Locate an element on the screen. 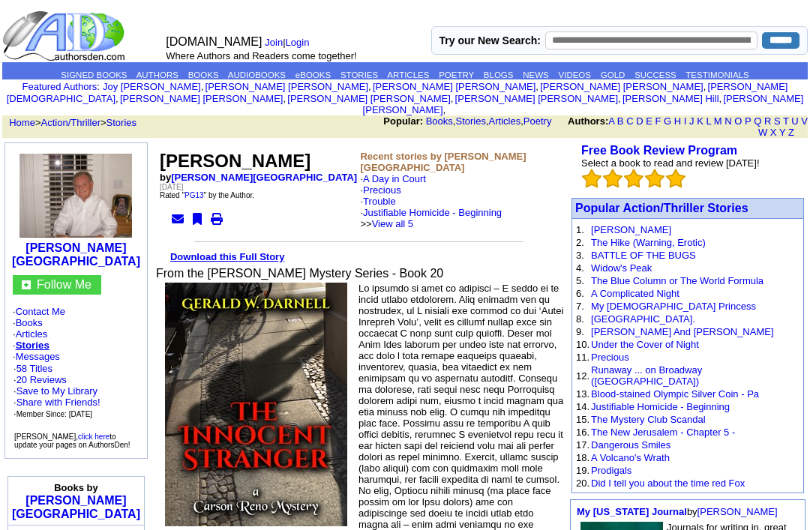 The image size is (810, 530). a: STORIES is located at coordinates (359, 75).